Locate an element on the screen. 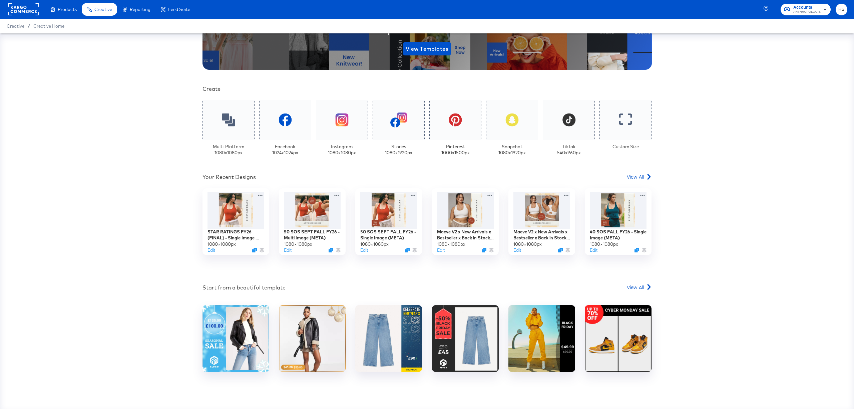 The width and height of the screenshot is (854, 409). div: 50 SOS SEPT FALL FY26 - Single Image (META) is located at coordinates (389, 234).